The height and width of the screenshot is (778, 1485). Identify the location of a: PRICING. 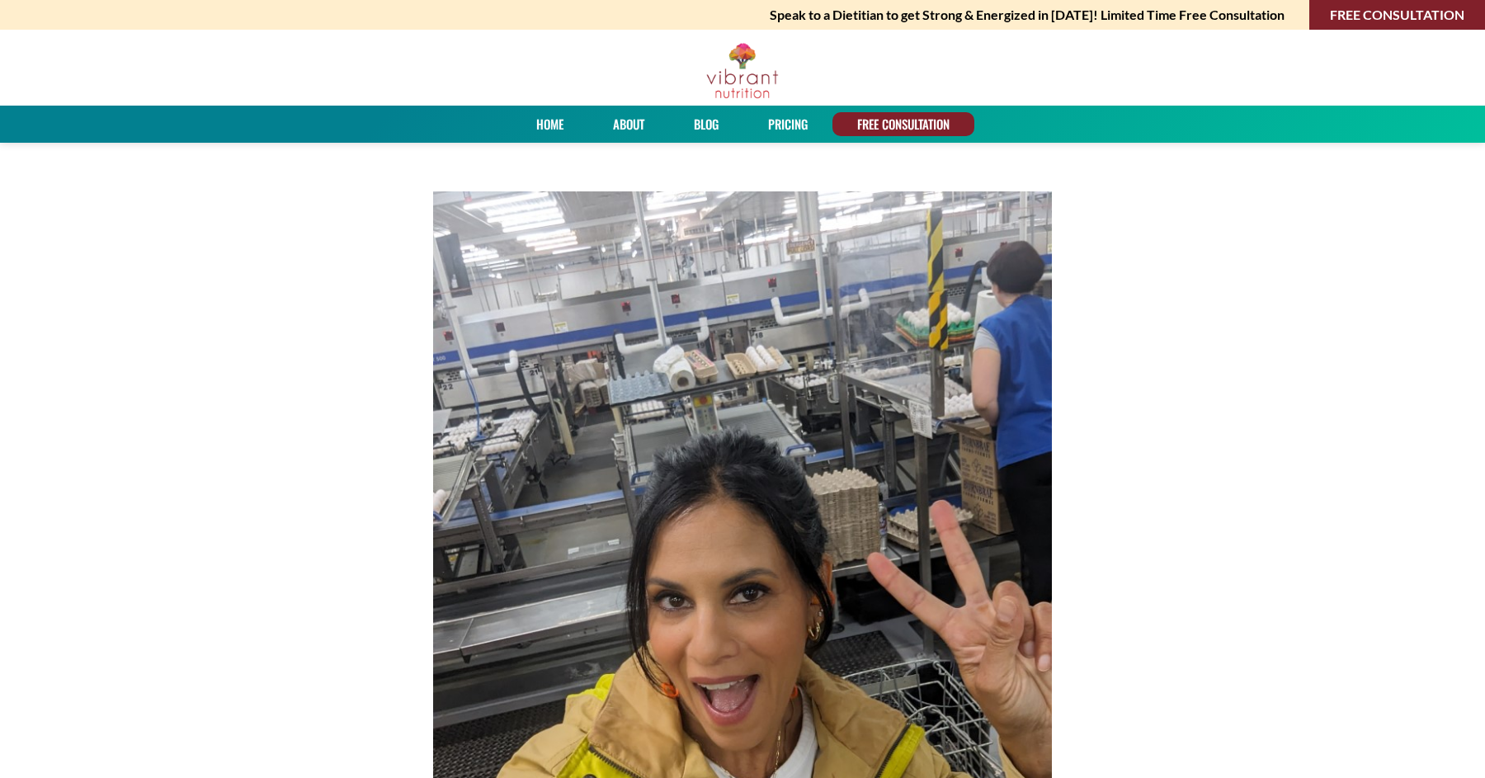
(788, 124).